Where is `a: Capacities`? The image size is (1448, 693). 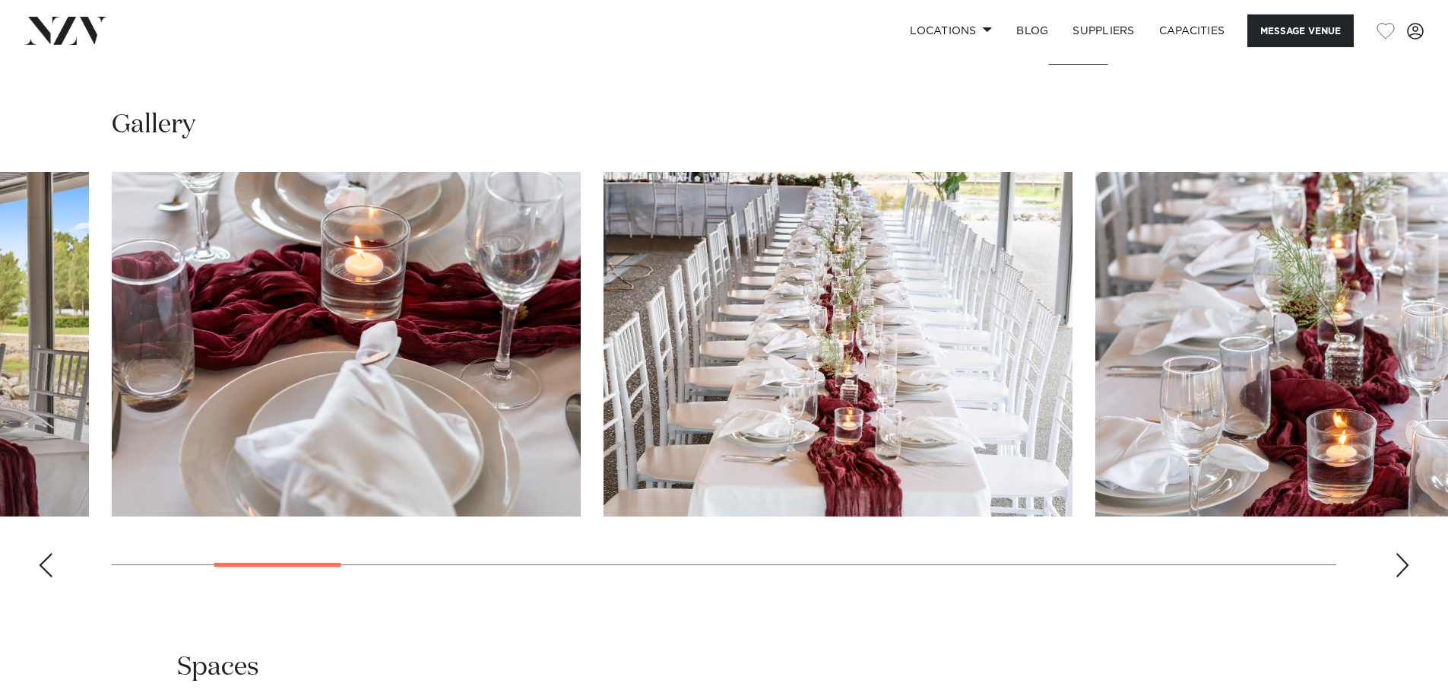 a: Capacities is located at coordinates (1192, 30).